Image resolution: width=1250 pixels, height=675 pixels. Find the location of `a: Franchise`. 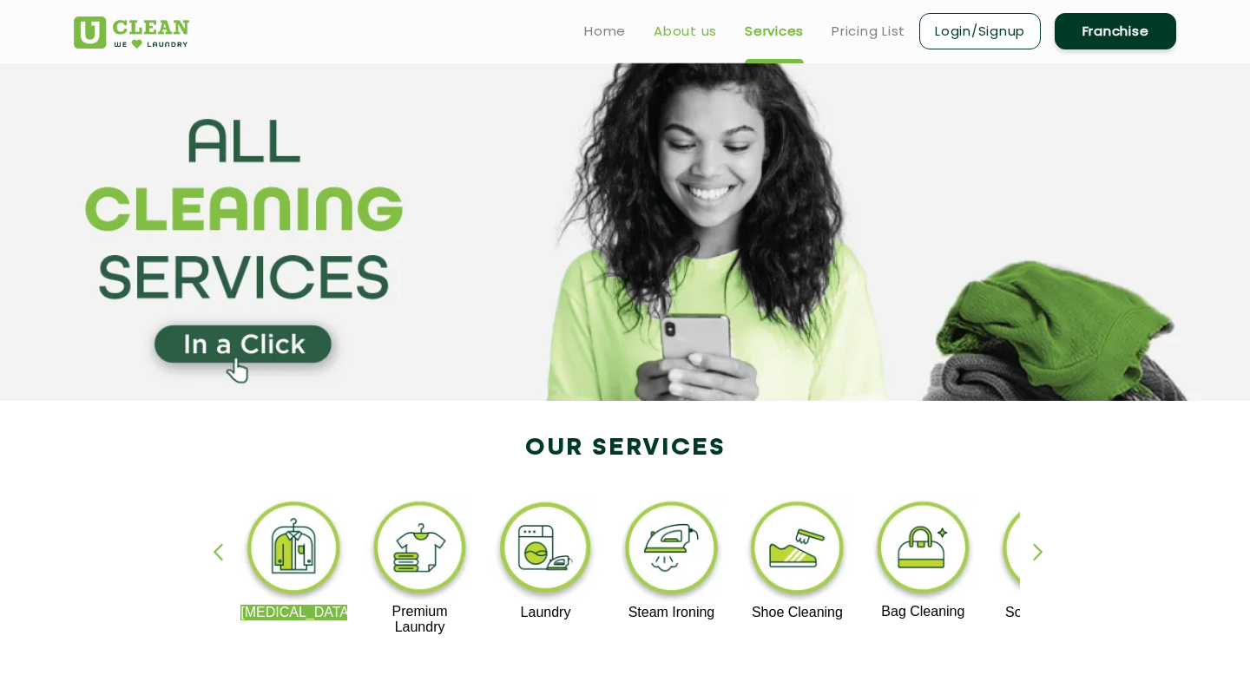

a: Franchise is located at coordinates (1115, 31).